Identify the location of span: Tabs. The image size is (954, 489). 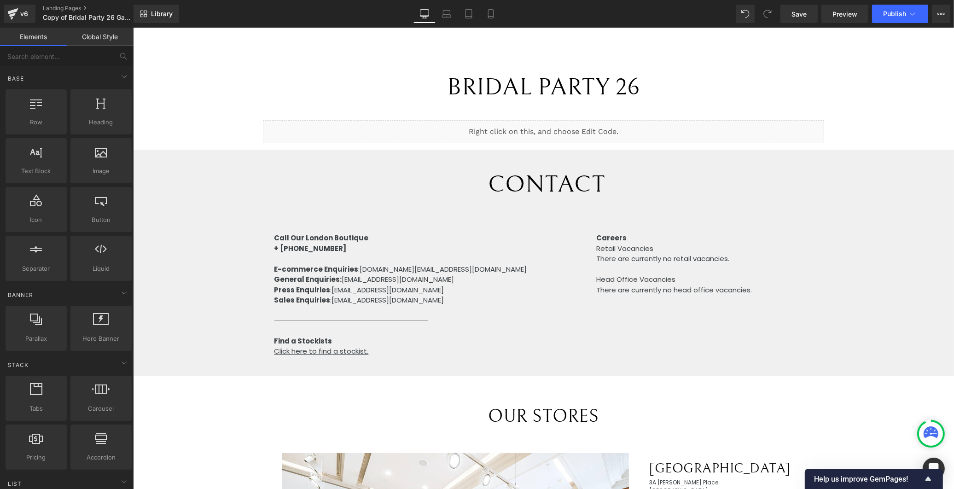
(36, 408).